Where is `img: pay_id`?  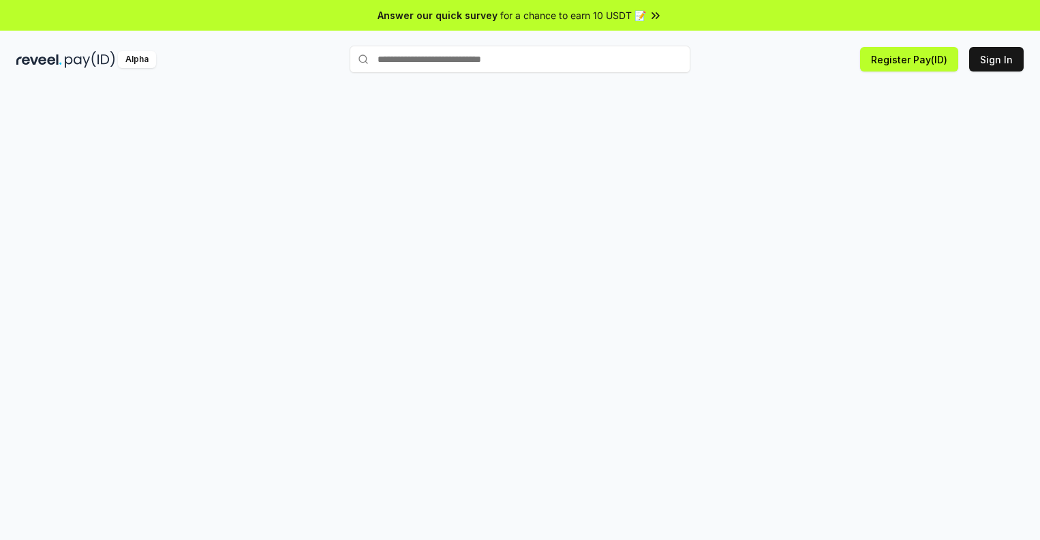 img: pay_id is located at coordinates (90, 59).